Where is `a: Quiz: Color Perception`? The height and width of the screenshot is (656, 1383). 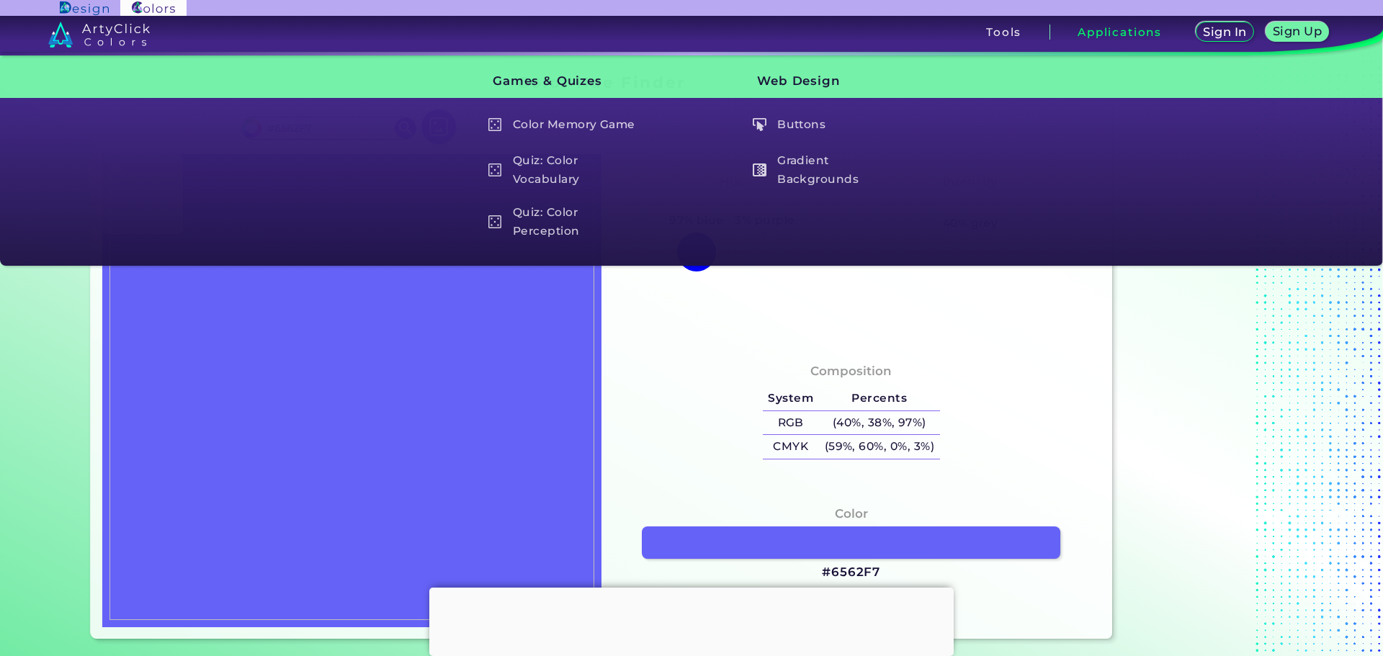
a: Quiz: Color Perception is located at coordinates (565, 222).